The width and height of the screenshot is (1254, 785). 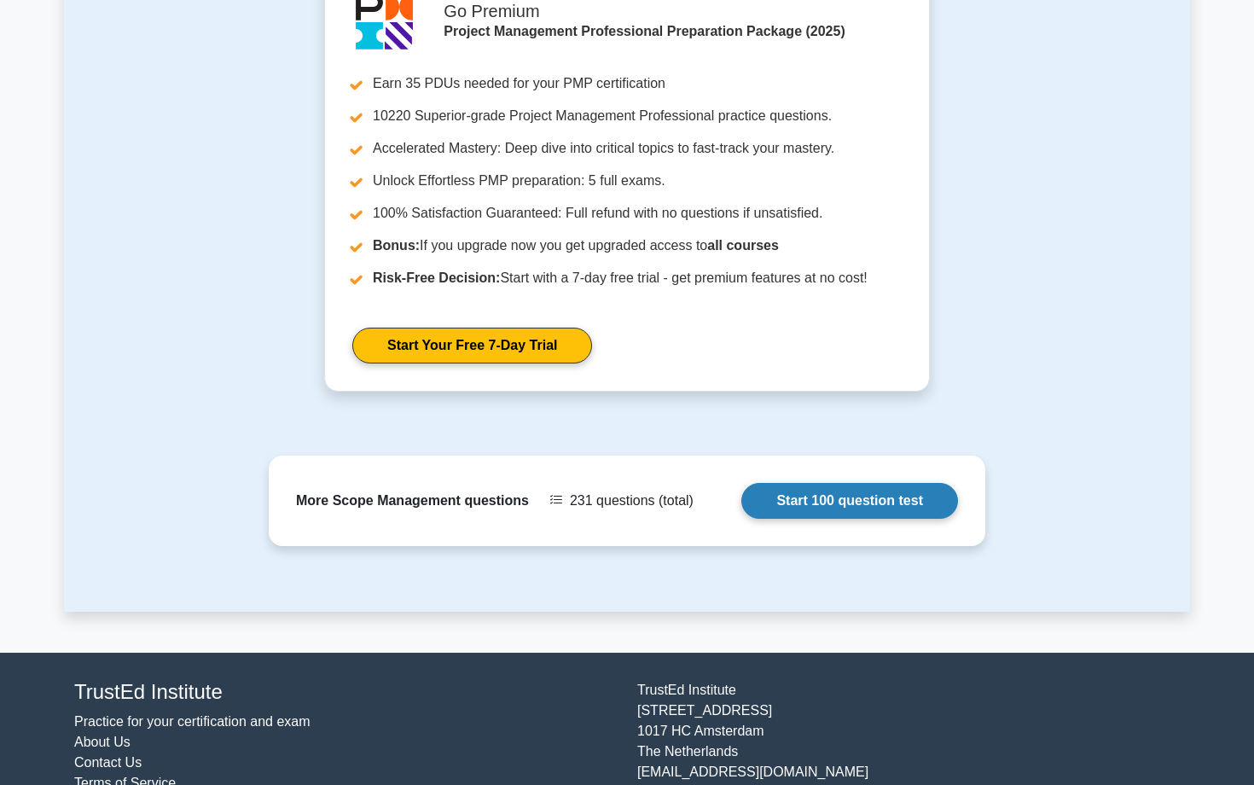 What do you see at coordinates (192, 721) in the screenshot?
I see `a: Practice for your certification and exam` at bounding box center [192, 721].